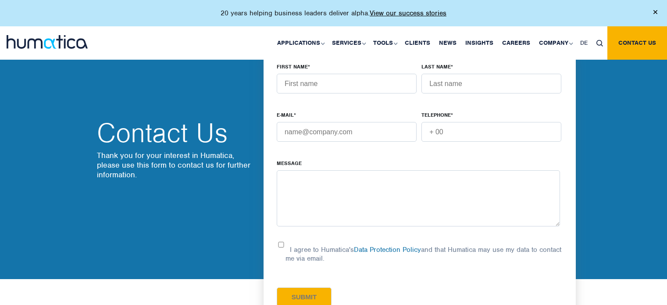  What do you see at coordinates (436, 115) in the screenshot?
I see `span: TELEPHONE` at bounding box center [436, 115].